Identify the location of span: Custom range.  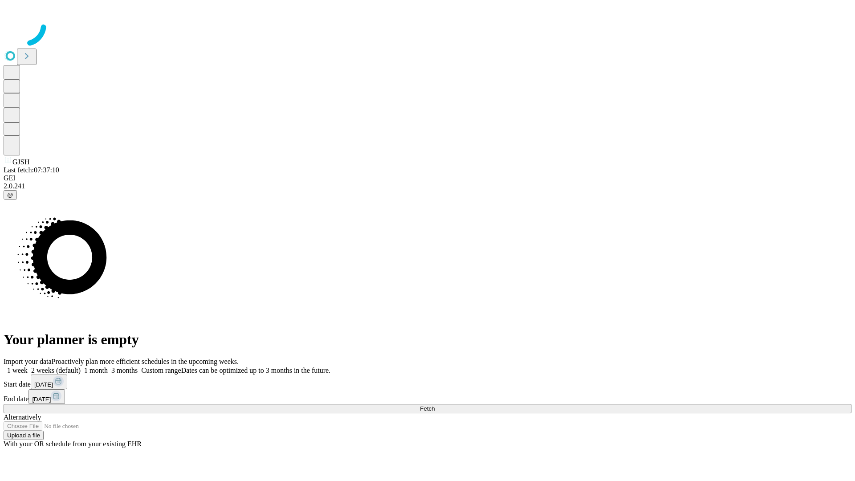
(161, 370).